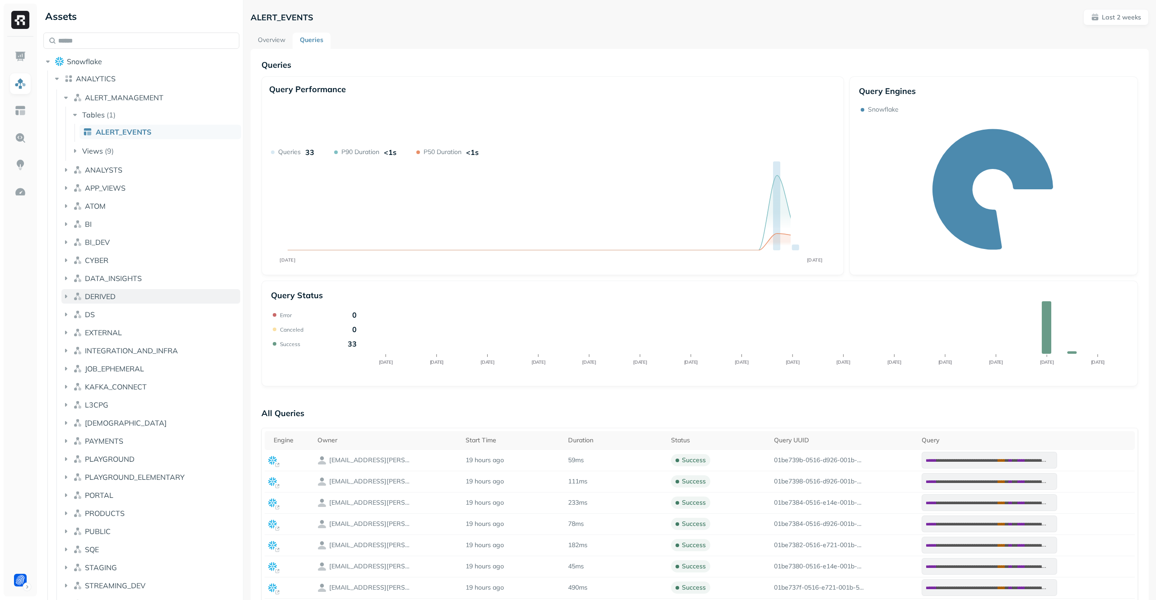 This screenshot has width=1156, height=600. Describe the element at coordinates (297, 295) in the screenshot. I see `p: Query Status` at that location.